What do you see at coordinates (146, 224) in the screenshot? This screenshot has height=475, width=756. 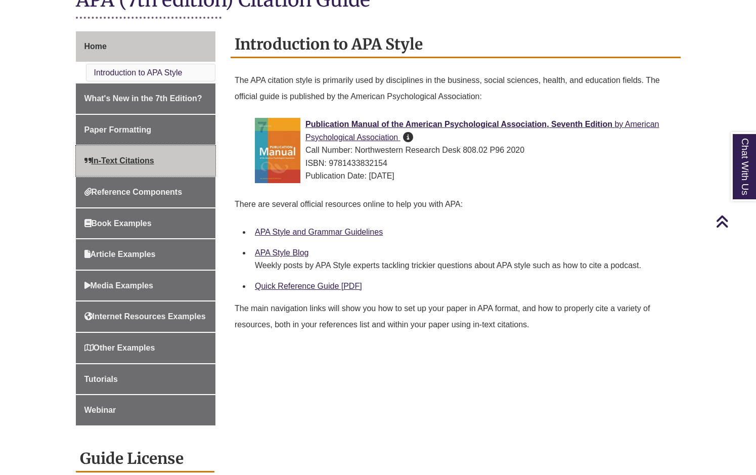 I see `a: Book Examples` at bounding box center [146, 224].